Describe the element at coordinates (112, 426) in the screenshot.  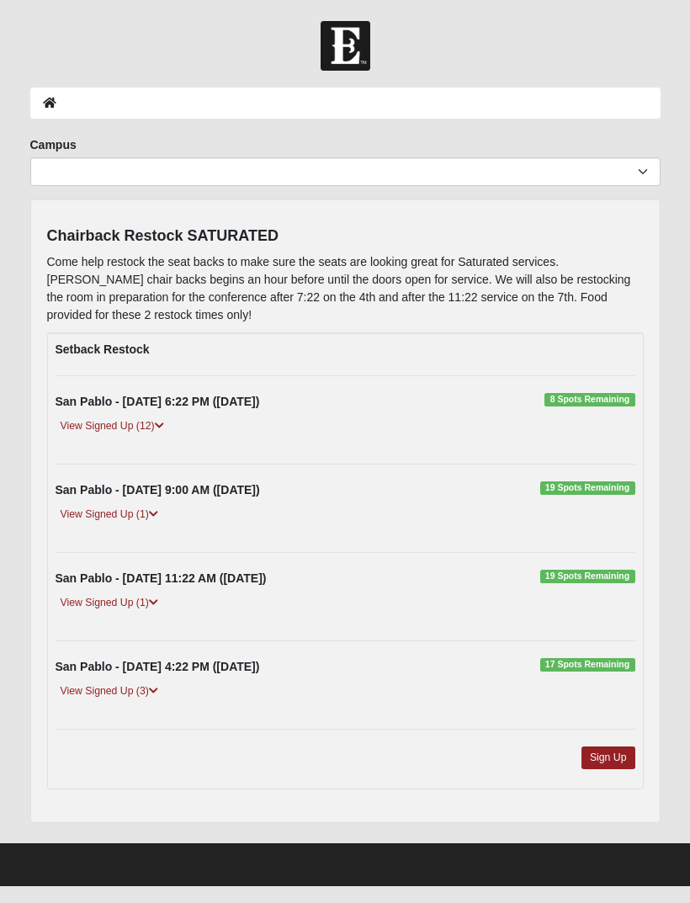
I see `a: View Signed Up (12)` at that location.